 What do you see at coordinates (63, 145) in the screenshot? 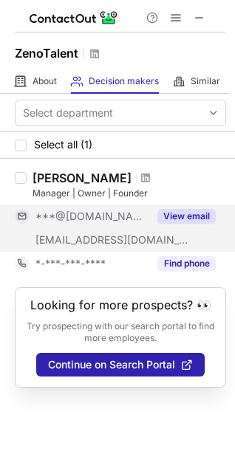
I see `span: Select all (1)` at bounding box center [63, 145].